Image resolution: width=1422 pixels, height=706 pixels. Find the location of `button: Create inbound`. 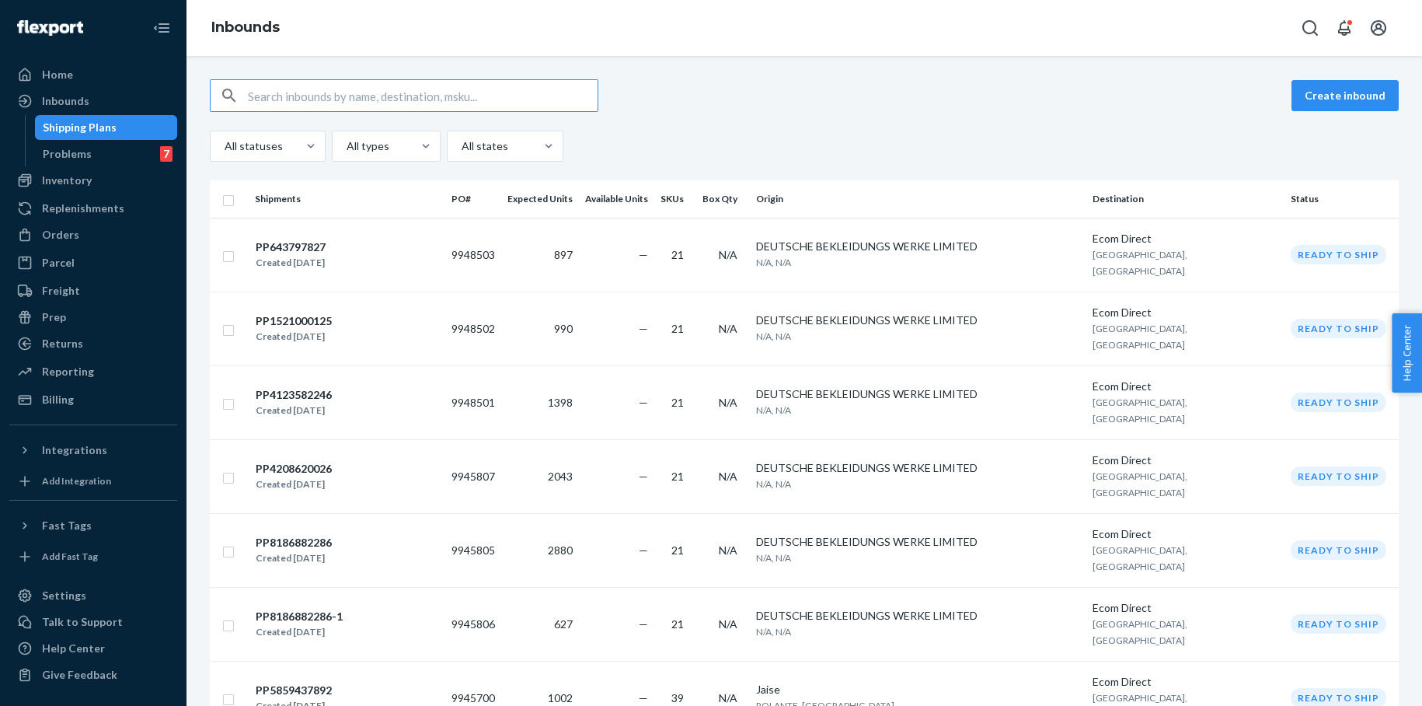

button: Create inbound is located at coordinates (1345, 96).